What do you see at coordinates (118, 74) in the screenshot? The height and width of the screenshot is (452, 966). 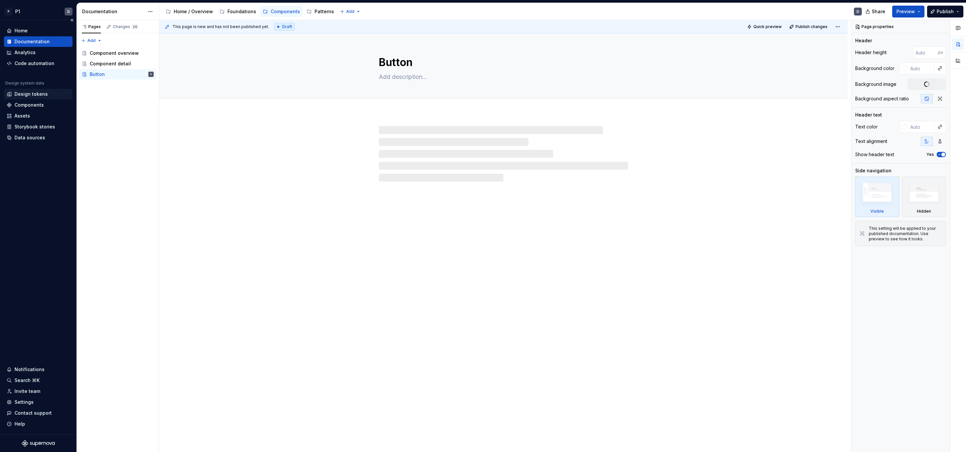 I see `a: ButtonD` at bounding box center [118, 74].